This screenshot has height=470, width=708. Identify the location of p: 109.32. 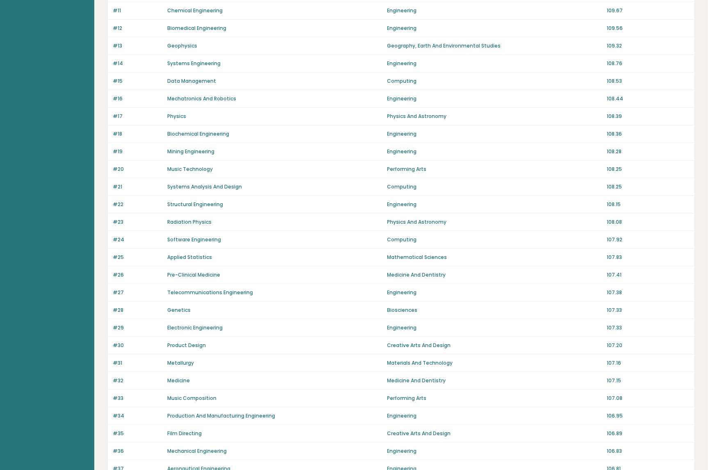
(648, 46).